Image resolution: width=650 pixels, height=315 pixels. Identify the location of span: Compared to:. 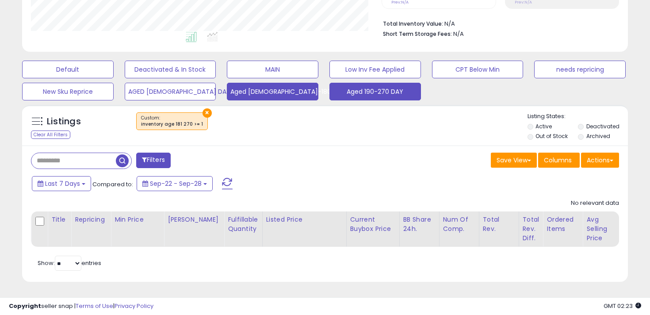
(113, 184).